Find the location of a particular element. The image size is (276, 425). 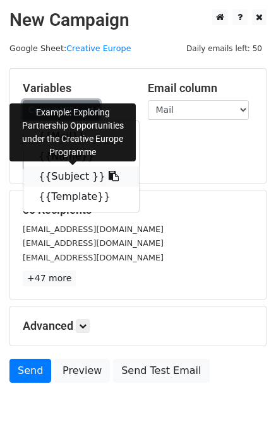

span: Daily emails left: 50 is located at coordinates (224, 49).